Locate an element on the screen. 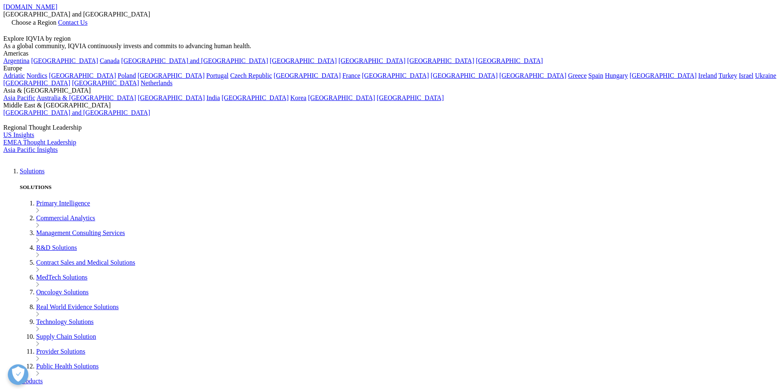 This screenshot has height=389, width=783. a: Canada is located at coordinates (110, 60).